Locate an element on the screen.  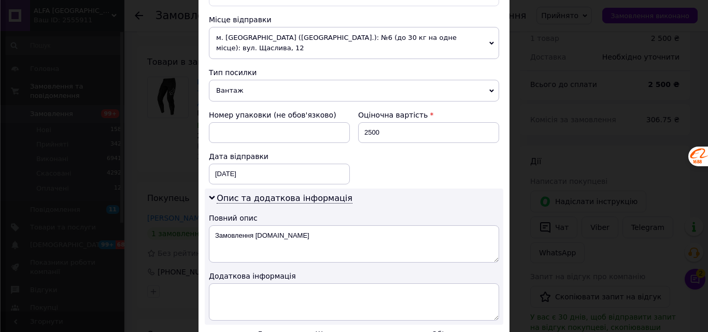
span: Вантаж is located at coordinates (354, 91).